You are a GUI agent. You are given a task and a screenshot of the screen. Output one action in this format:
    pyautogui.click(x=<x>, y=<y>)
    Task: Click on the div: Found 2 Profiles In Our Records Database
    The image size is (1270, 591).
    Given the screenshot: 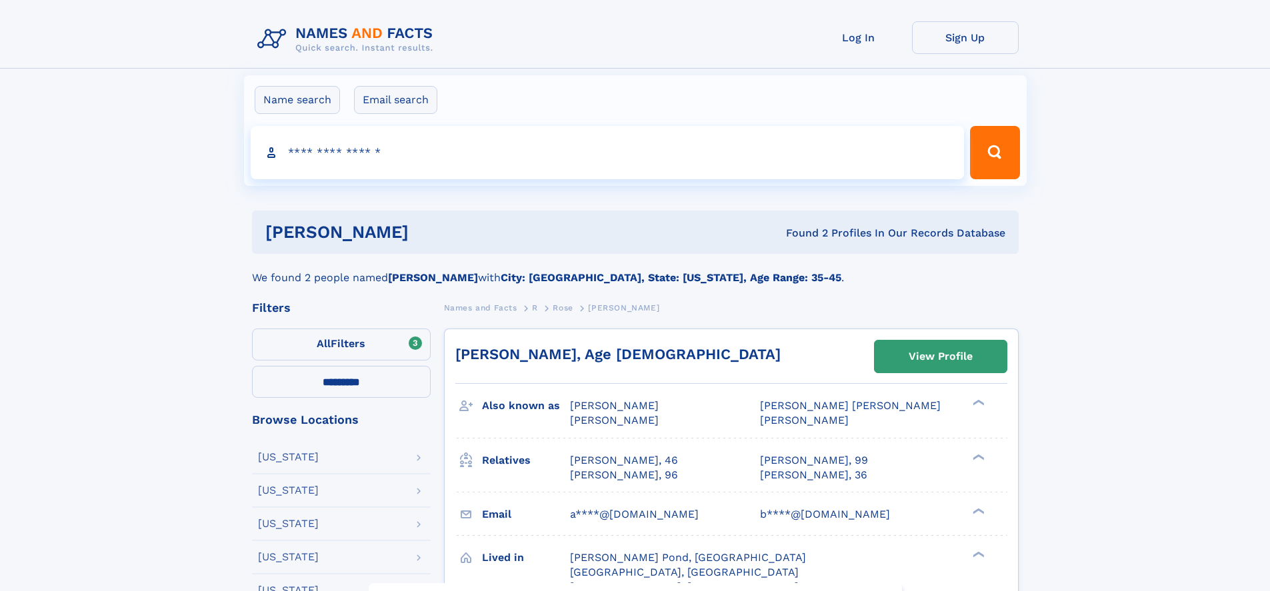 What is the action you would take?
    pyautogui.click(x=801, y=233)
    